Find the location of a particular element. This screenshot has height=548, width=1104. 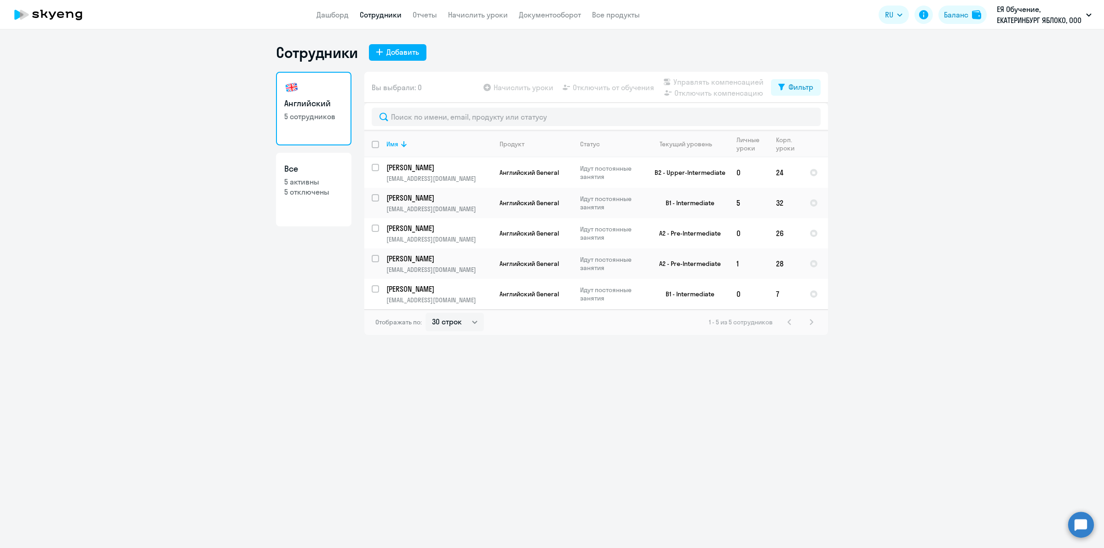

a: Начислить уроки is located at coordinates (478, 15).